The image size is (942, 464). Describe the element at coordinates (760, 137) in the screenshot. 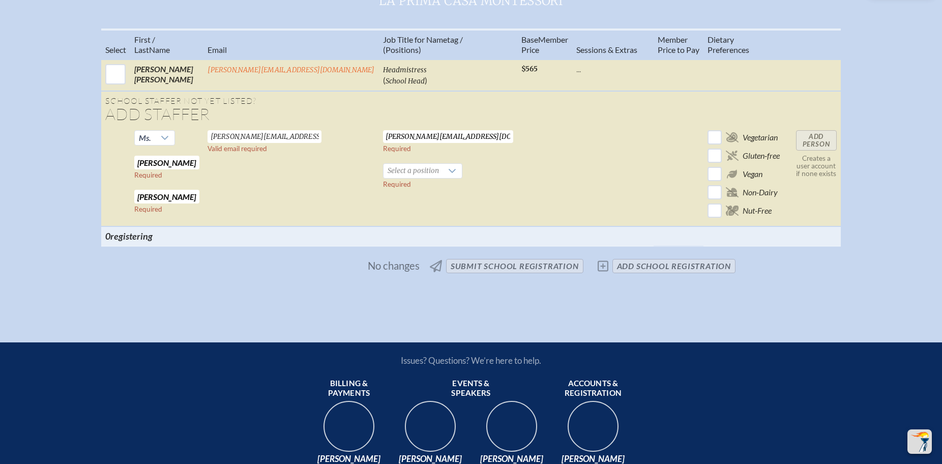

I see `span: Vegetarian` at that location.